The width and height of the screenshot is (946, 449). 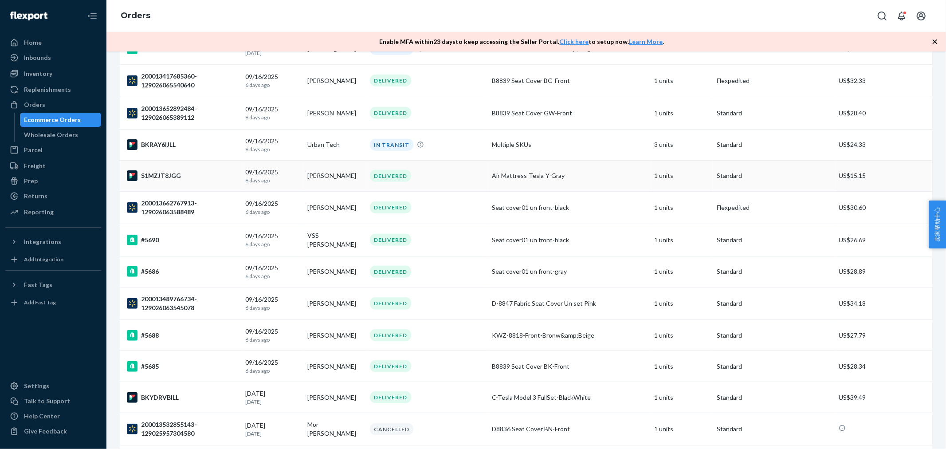 What do you see at coordinates (35, 105) in the screenshot?
I see `div: Orders` at bounding box center [35, 105].